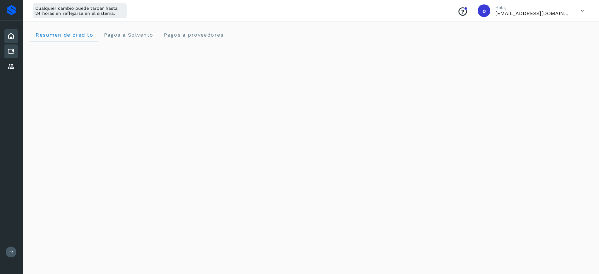 The width and height of the screenshot is (599, 274). Describe the element at coordinates (128, 35) in the screenshot. I see `span: Pagos a Solvento` at that location.